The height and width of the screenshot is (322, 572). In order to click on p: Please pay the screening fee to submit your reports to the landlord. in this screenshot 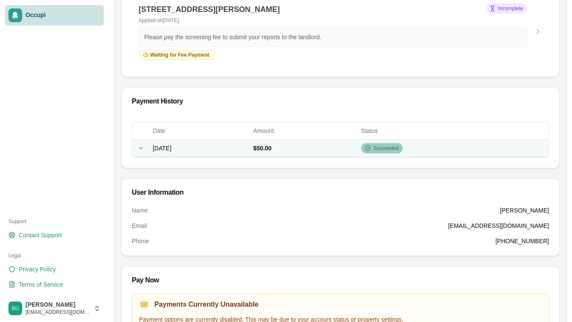, I will do `click(333, 37)`.